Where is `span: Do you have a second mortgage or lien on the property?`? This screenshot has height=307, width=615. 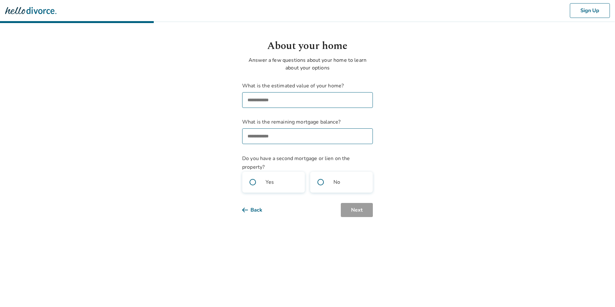 span: Do you have a second mortgage or lien on the property? is located at coordinates (296, 163).